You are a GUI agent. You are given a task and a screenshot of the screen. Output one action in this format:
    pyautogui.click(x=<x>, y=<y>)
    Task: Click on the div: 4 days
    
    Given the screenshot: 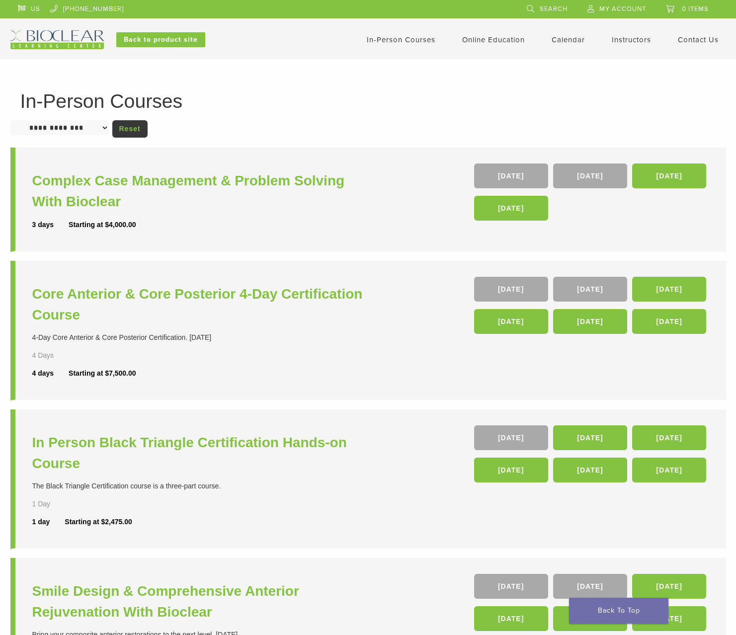 What is the action you would take?
    pyautogui.click(x=51, y=373)
    